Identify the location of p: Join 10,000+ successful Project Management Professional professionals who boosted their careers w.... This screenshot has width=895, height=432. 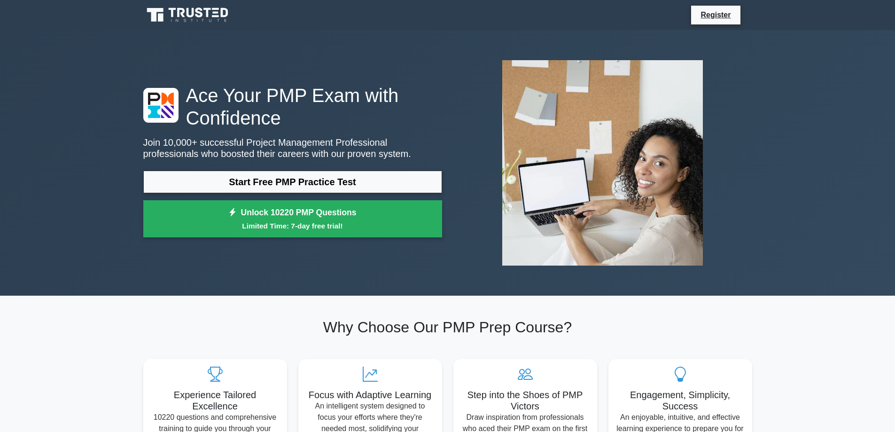
(293, 148).